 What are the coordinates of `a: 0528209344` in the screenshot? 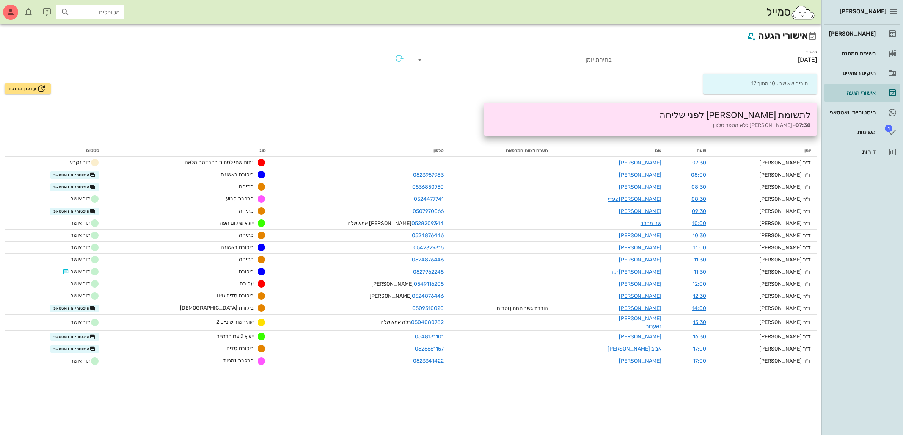 It's located at (427, 223).